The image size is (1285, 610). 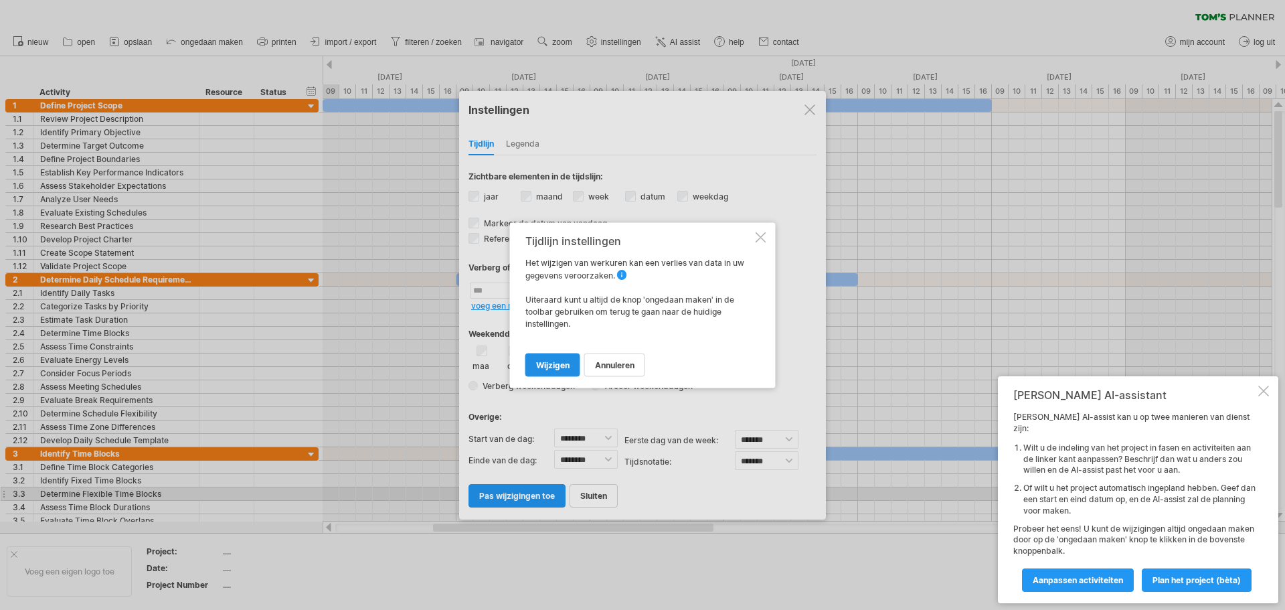 What do you see at coordinates (553, 364) in the screenshot?
I see `span: wijzigen` at bounding box center [553, 364].